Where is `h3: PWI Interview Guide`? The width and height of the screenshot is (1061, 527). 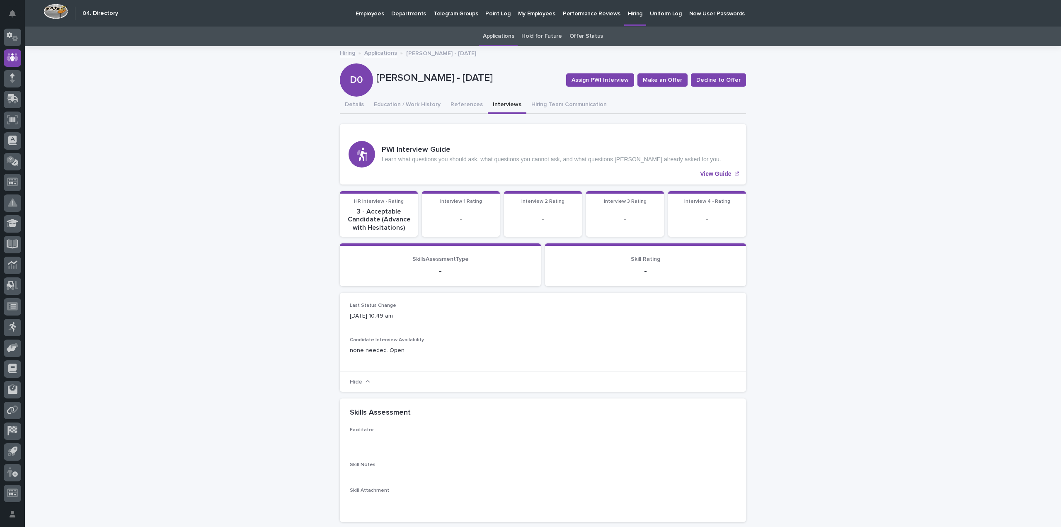 h3: PWI Interview Guide is located at coordinates (551, 150).